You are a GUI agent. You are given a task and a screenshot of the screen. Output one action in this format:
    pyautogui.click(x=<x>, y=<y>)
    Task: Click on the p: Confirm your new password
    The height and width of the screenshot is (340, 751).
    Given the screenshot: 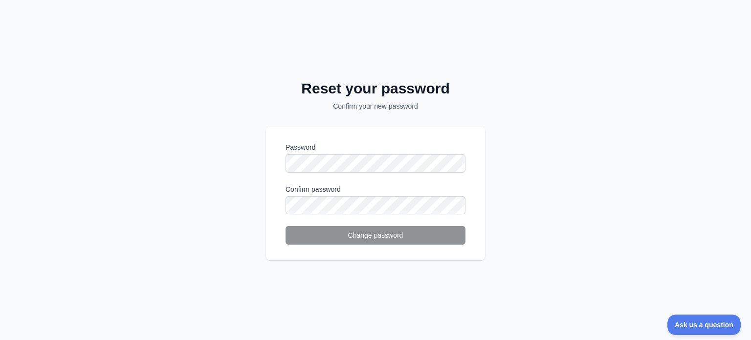 What is the action you would take?
    pyautogui.click(x=375, y=106)
    